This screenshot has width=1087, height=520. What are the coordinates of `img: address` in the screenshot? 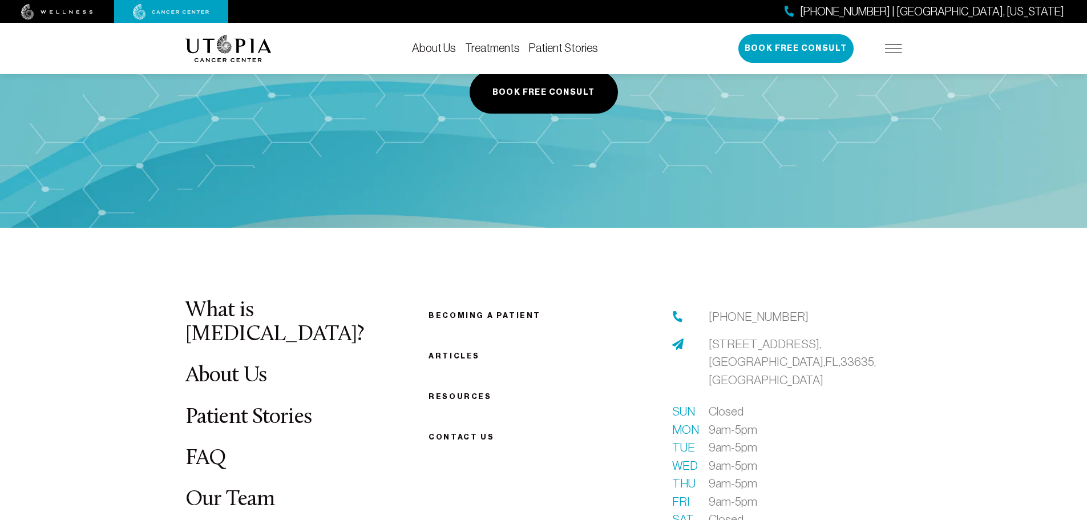 It's located at (678, 344).